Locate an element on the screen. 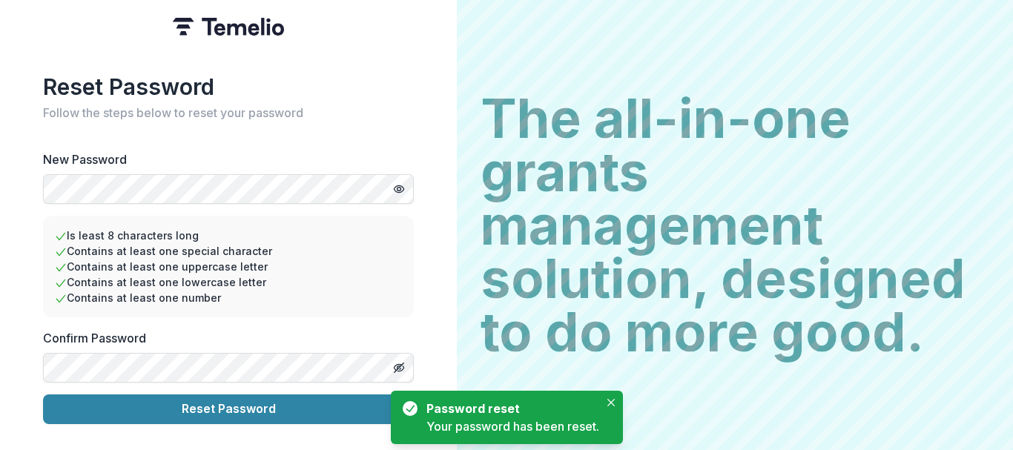  li: Contains at least one number is located at coordinates (228, 297).